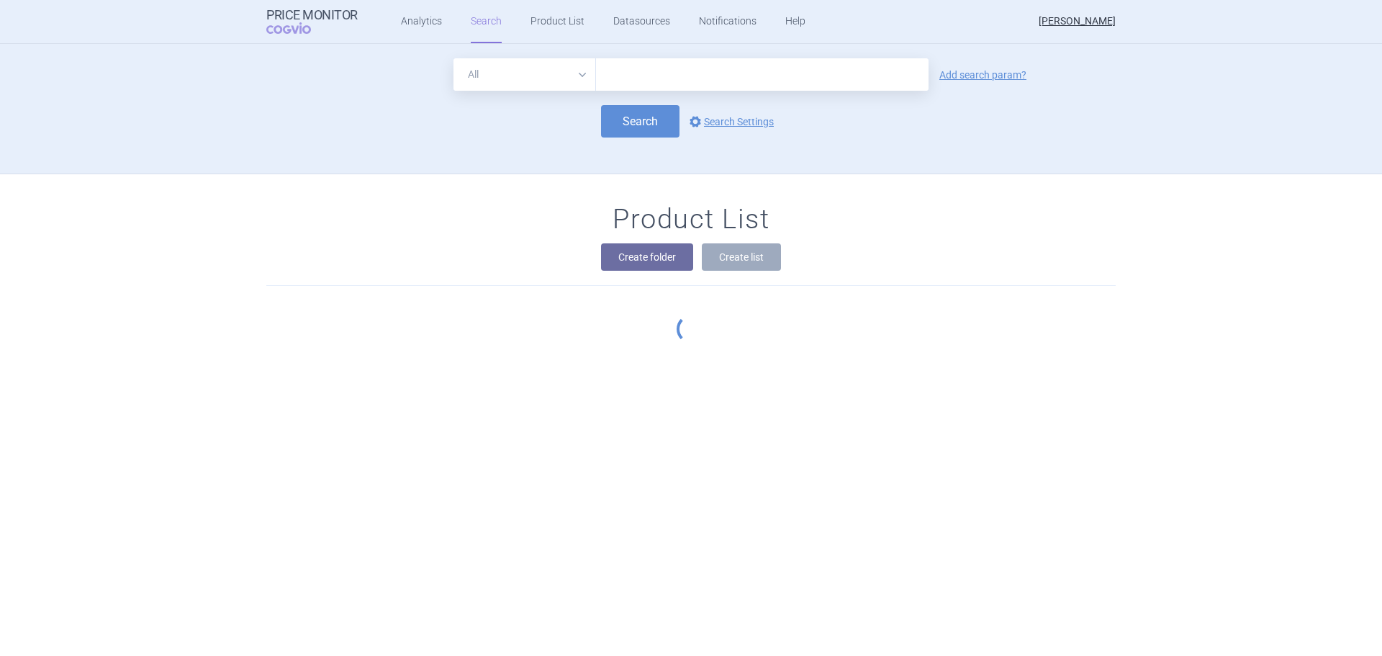  What do you see at coordinates (730, 122) in the screenshot?
I see `a: Search Settings` at bounding box center [730, 122].